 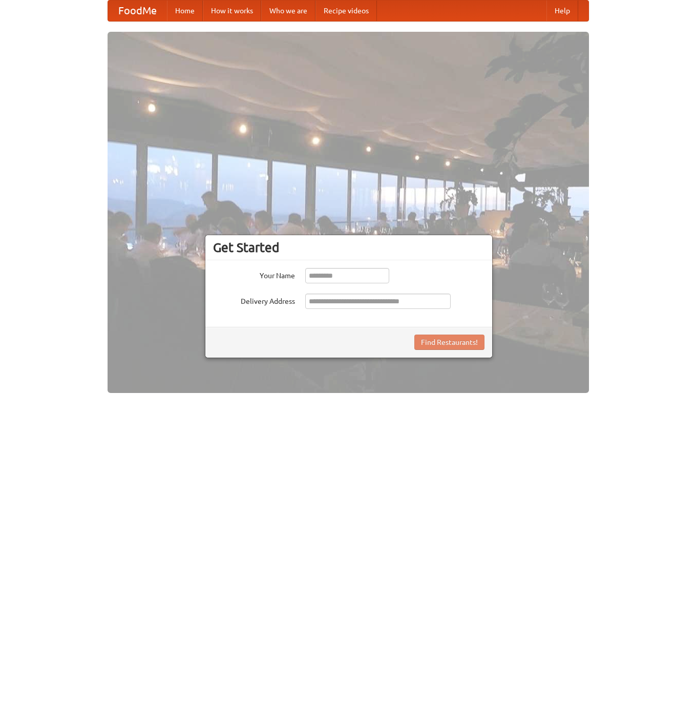 I want to click on button: Find Restaurants!, so click(x=449, y=342).